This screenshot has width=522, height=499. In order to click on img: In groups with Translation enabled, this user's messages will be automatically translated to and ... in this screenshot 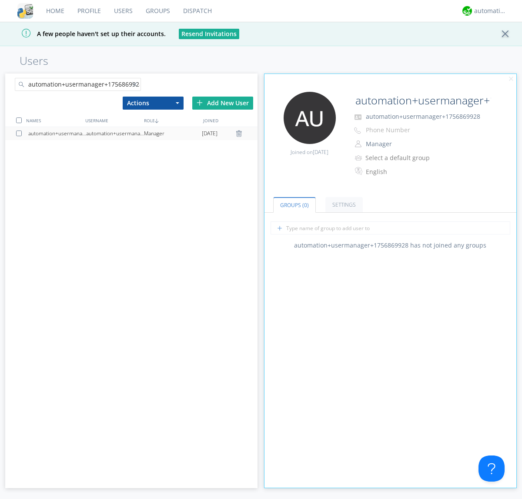, I will do `click(359, 171)`.